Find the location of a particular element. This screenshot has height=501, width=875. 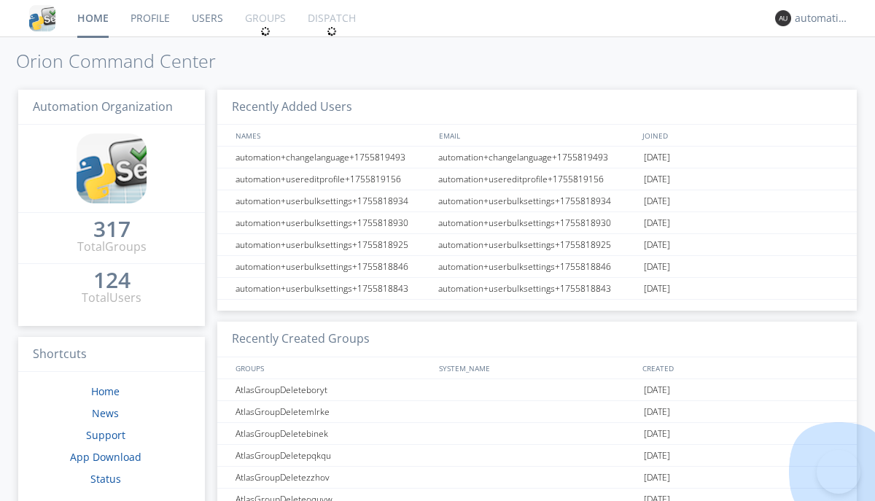

div: Total Groups is located at coordinates (112, 247).